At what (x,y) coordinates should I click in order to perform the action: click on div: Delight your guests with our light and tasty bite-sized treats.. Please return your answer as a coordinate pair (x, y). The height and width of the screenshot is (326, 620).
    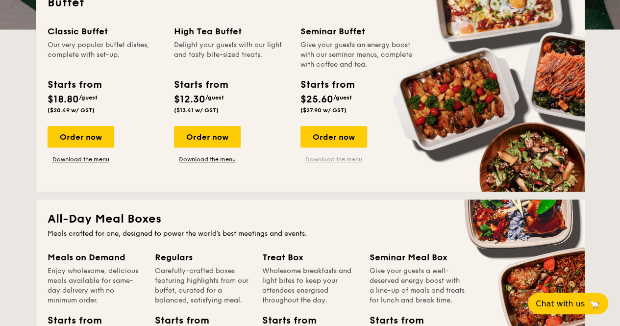
    Looking at the image, I should click on (231, 55).